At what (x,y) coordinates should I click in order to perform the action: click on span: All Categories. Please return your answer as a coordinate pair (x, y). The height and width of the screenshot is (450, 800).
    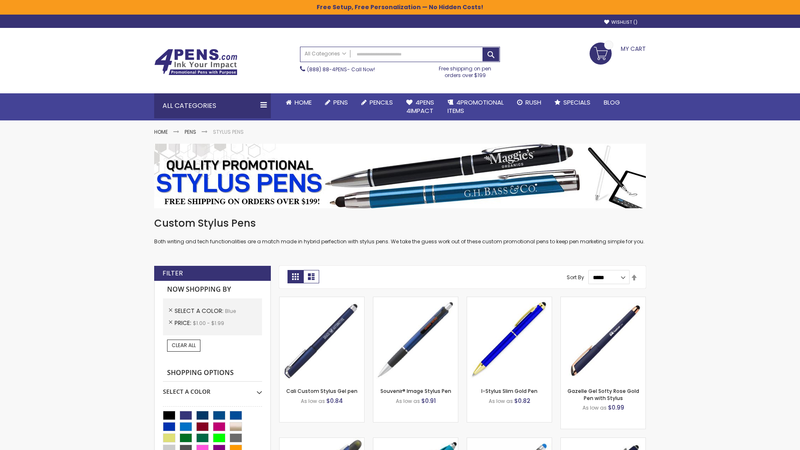
    Looking at the image, I should click on (325, 54).